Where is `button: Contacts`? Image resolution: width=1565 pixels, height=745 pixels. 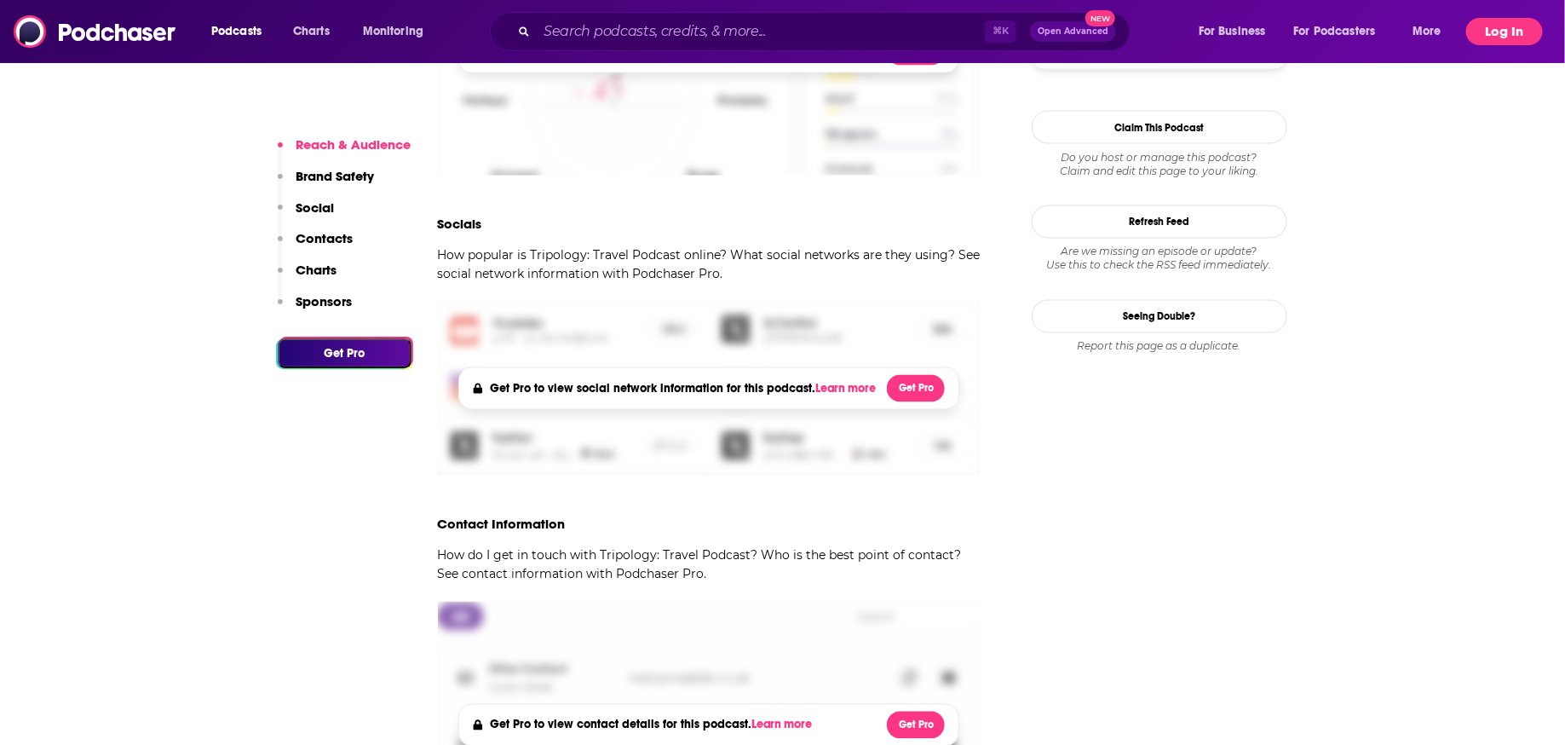
button: Contacts is located at coordinates (315, 245).